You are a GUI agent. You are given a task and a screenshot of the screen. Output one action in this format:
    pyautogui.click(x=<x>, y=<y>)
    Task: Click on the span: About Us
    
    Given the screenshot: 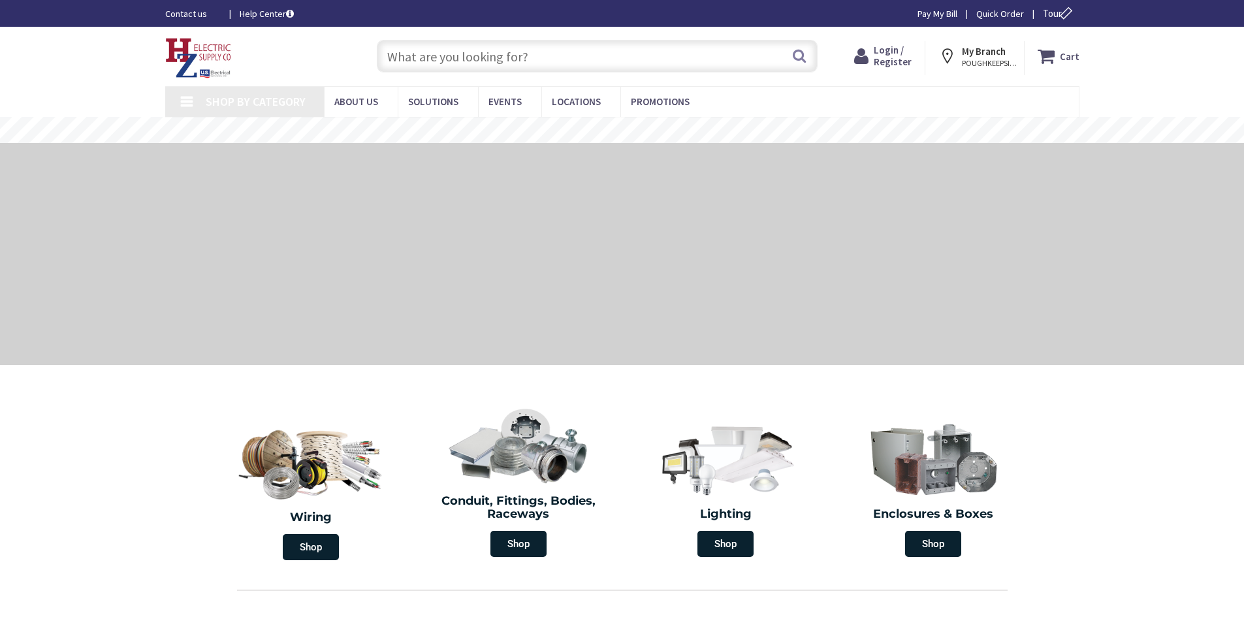 What is the action you would take?
    pyautogui.click(x=356, y=101)
    